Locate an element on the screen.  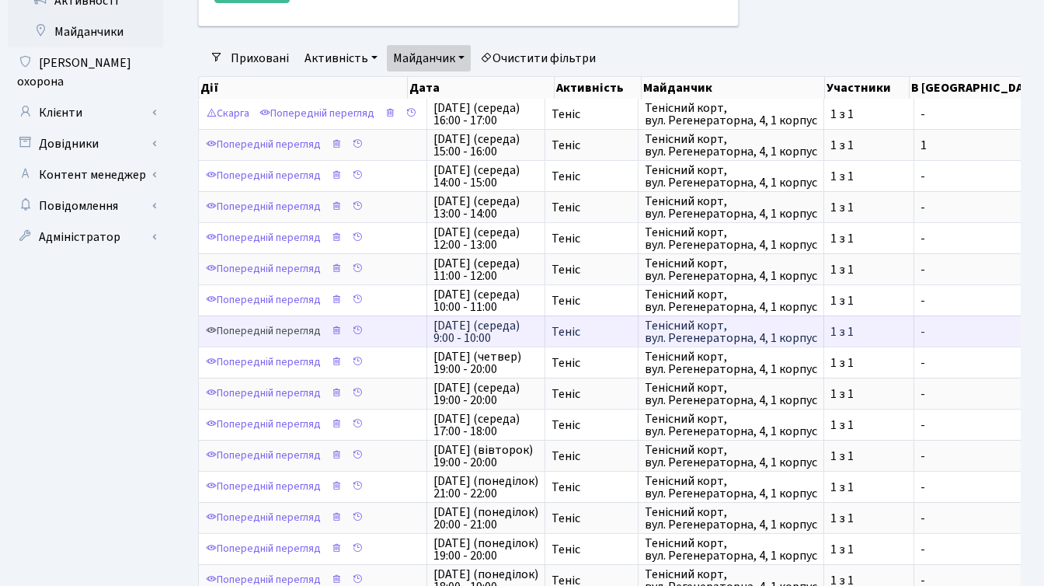
th: Майданчик is located at coordinates (733, 88).